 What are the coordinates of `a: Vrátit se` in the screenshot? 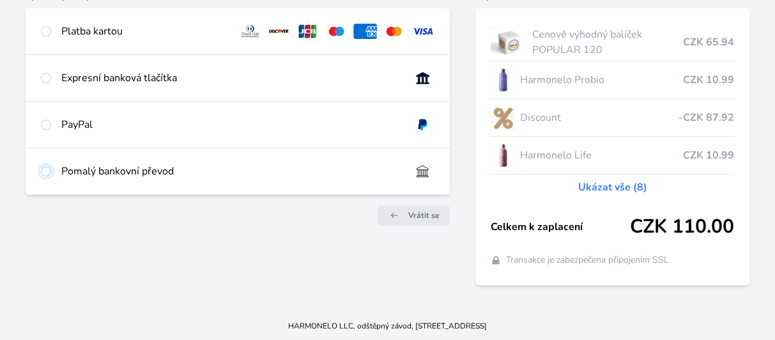 It's located at (414, 215).